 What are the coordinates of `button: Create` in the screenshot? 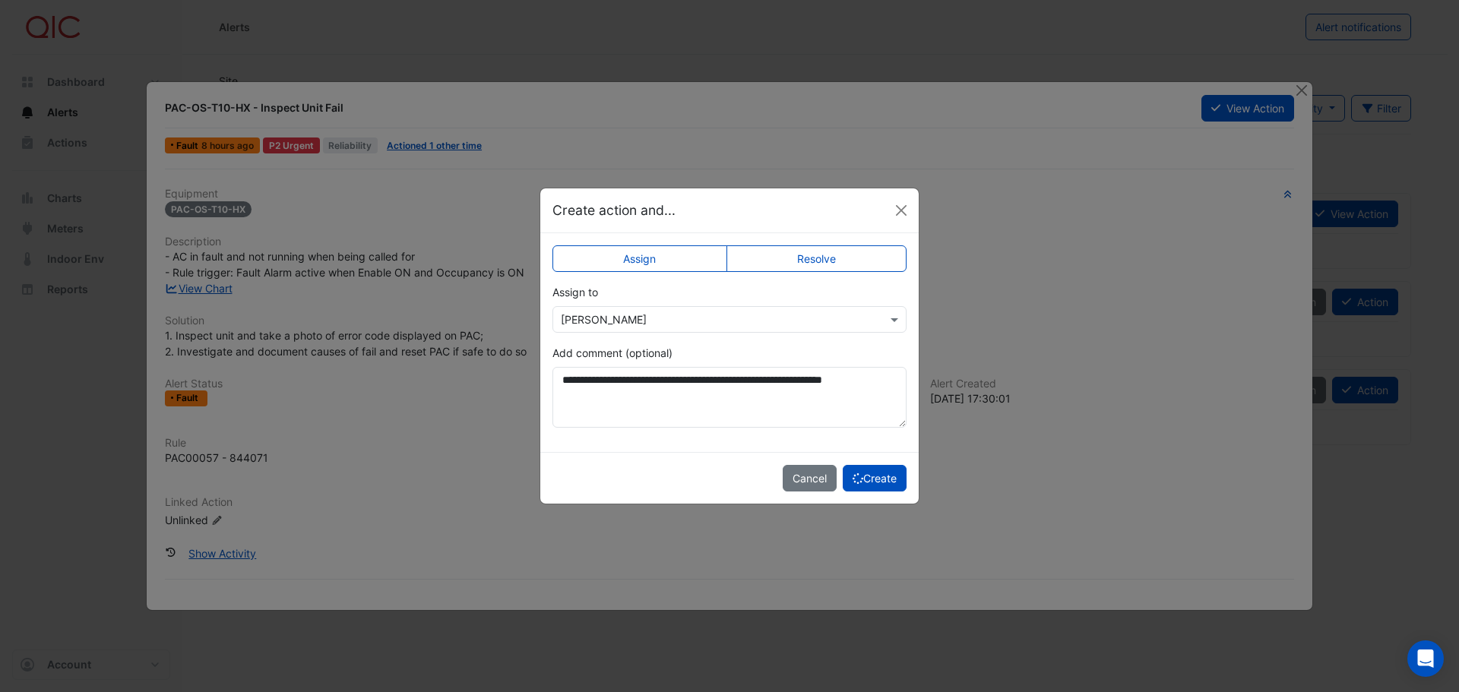 It's located at (875, 478).